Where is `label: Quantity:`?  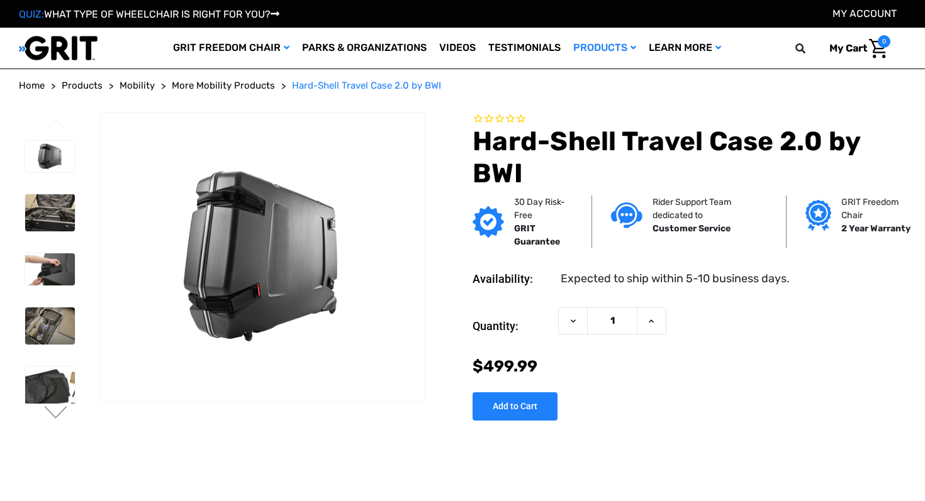 label: Quantity: is located at coordinates (512, 327).